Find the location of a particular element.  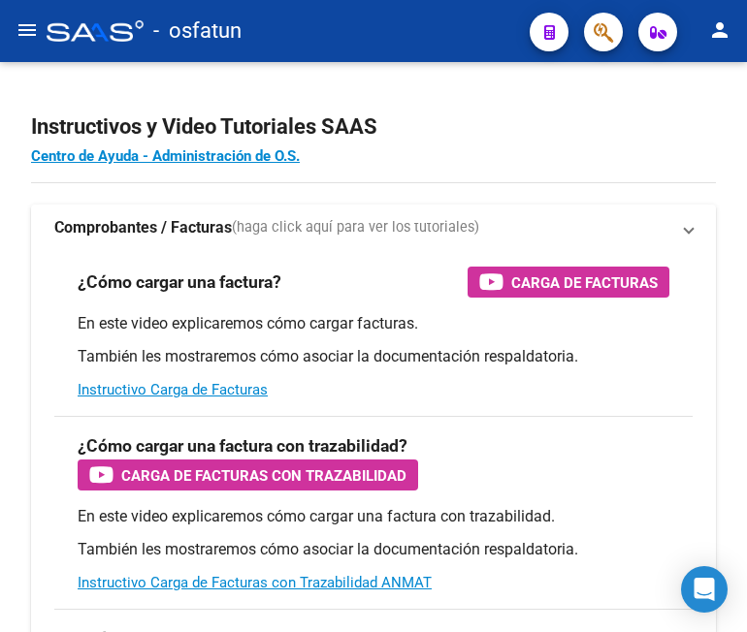

span: (haga click aquí para ver los tutoriales) is located at coordinates (355, 228).